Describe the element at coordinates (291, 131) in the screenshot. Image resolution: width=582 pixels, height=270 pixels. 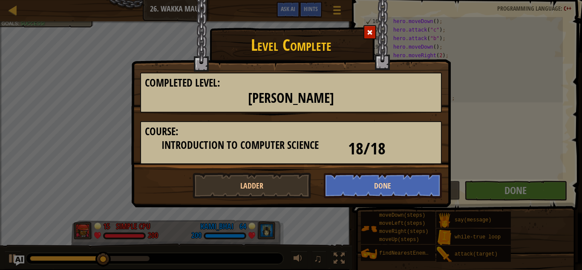
I see `h3: Course:` at that location.